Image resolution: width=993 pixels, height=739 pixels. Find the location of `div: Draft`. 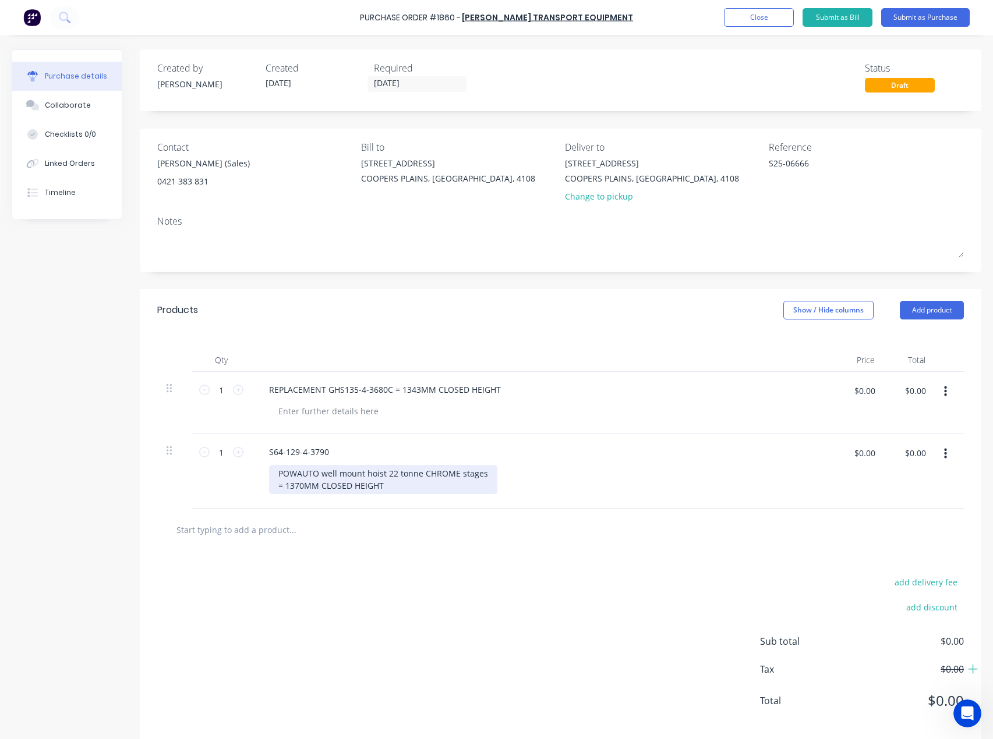

div: Draft is located at coordinates (900, 85).